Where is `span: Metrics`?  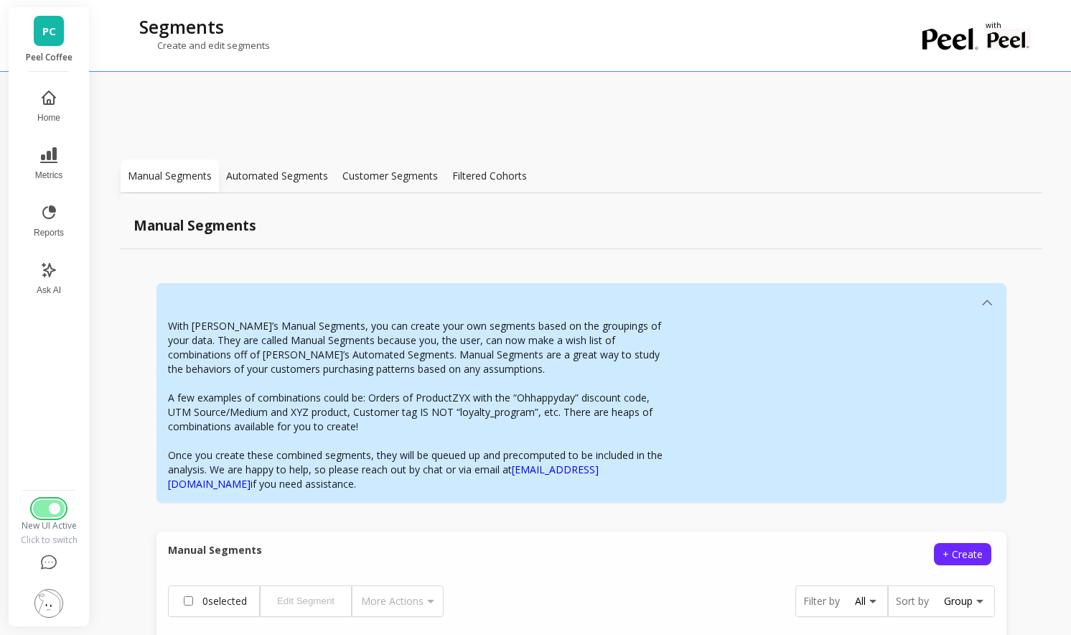 span: Metrics is located at coordinates (49, 175).